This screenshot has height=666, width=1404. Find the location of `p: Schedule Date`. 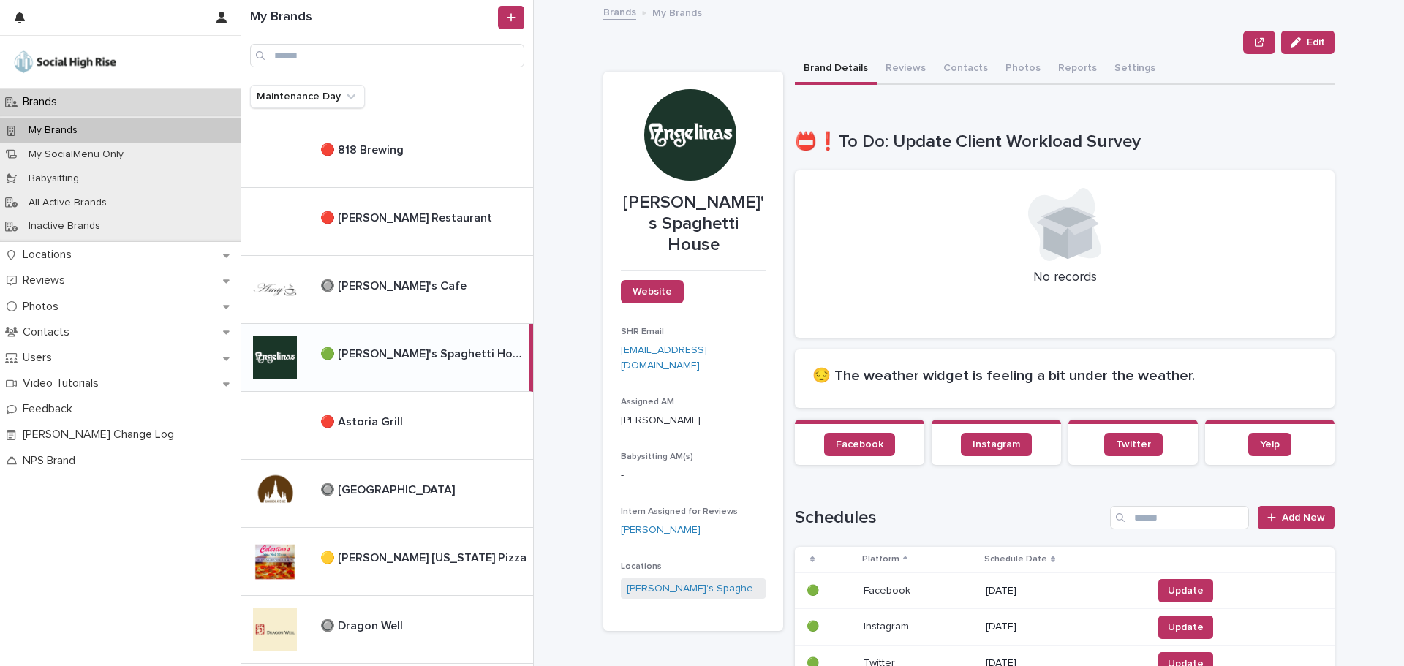

p: Schedule Date is located at coordinates (1016, 559).